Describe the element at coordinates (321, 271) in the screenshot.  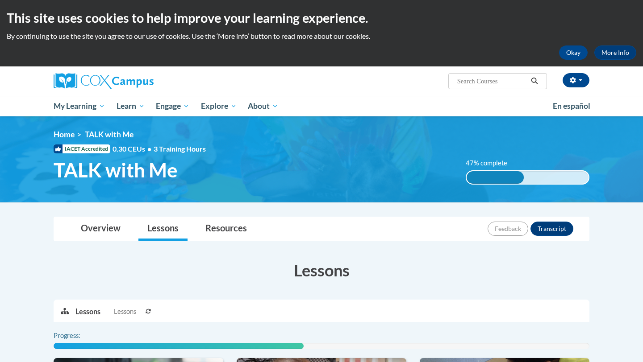
I see `h3: Lessons` at that location.